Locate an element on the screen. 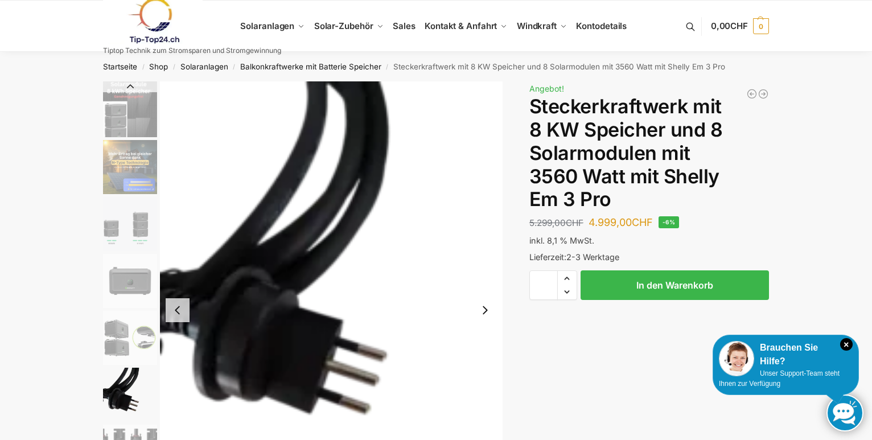 The image size is (872, 440). li: 2 / 9 is located at coordinates (129, 167).